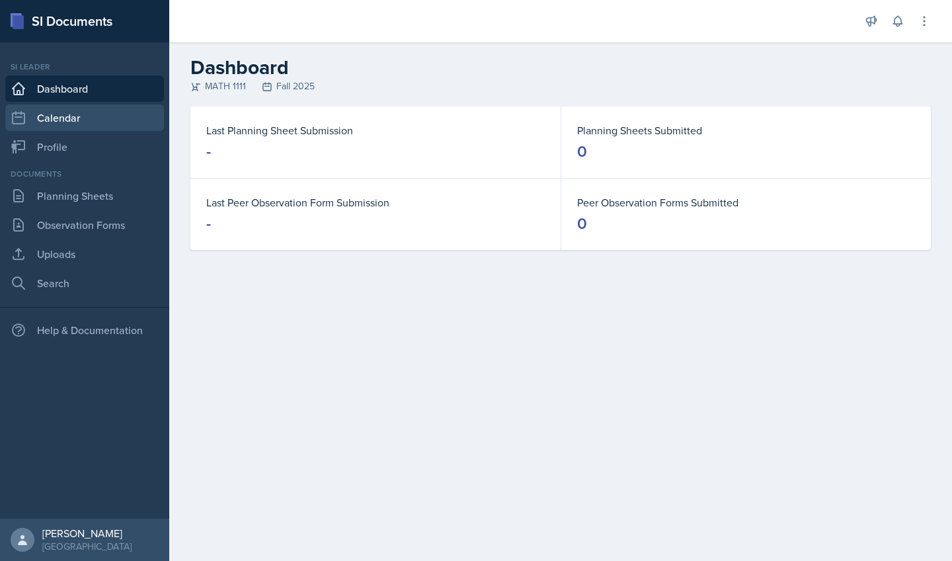 The image size is (952, 561). Describe the element at coordinates (561, 67) in the screenshot. I see `h2: Dashboard` at that location.